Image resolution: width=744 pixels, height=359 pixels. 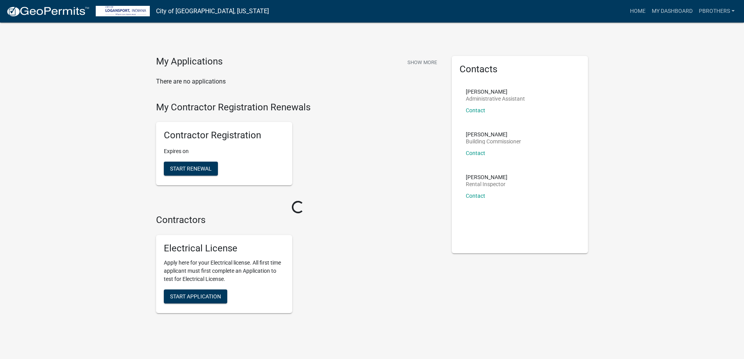 I want to click on a: Home, so click(x=638, y=11).